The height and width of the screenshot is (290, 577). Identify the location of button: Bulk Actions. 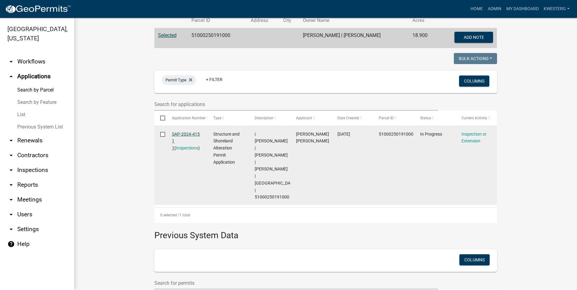
(475, 59).